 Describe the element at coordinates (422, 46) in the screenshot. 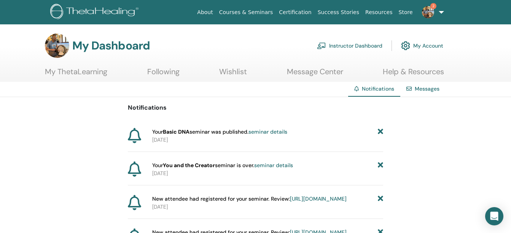

I see `a: My Account` at that location.